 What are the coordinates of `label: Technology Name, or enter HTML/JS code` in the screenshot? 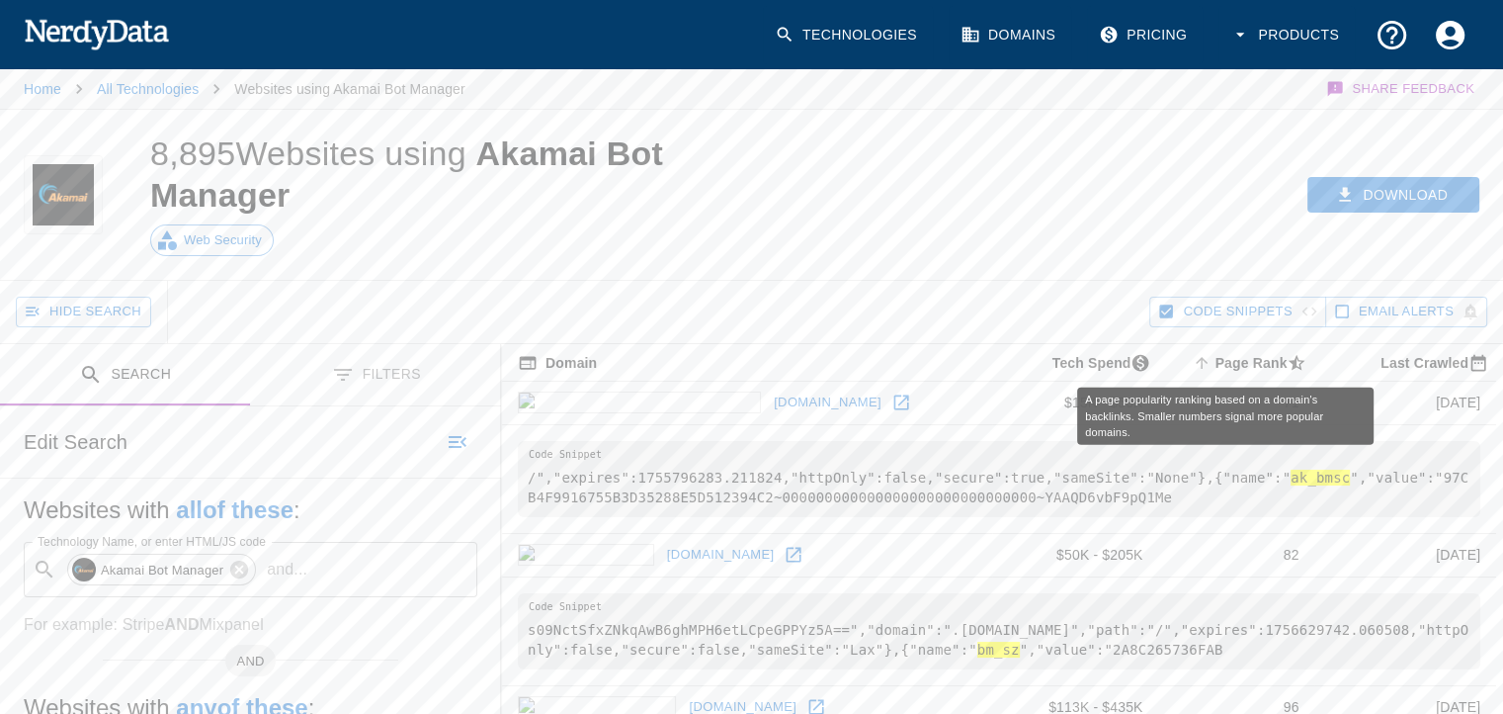 It's located at (151, 541).